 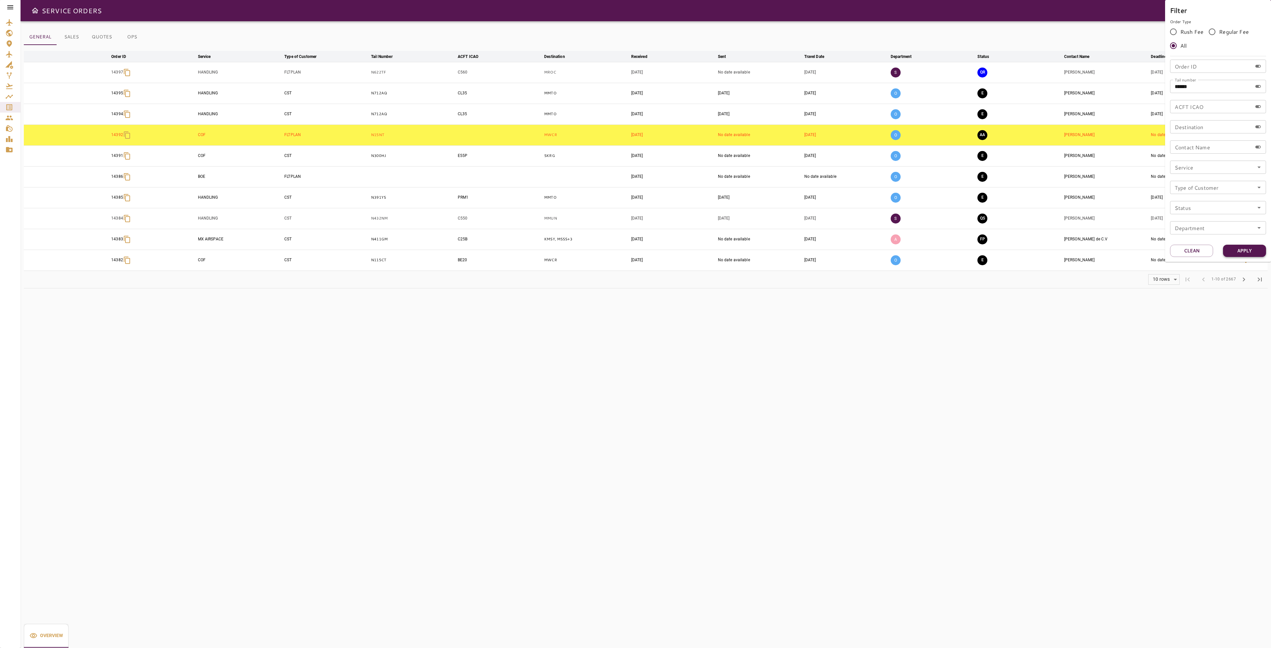 What do you see at coordinates (1218, 22) in the screenshot?
I see `p: Order Type` at bounding box center [1218, 22].